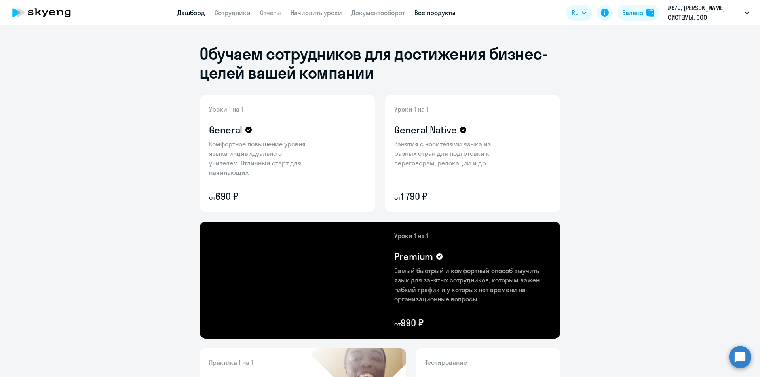 Image resolution: width=760 pixels, height=377 pixels. What do you see at coordinates (380, 63) in the screenshot?
I see `h1: Обучаем сотрудников для достижения бизнес-целей вашей компании` at bounding box center [380, 63].